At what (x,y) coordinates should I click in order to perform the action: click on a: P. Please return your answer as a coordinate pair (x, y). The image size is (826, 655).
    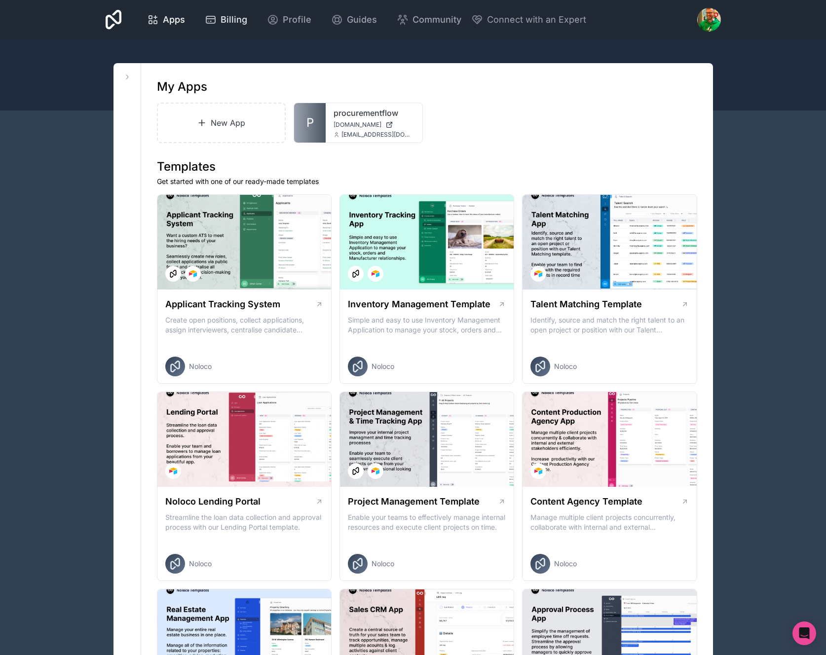
    Looking at the image, I should click on (310, 123).